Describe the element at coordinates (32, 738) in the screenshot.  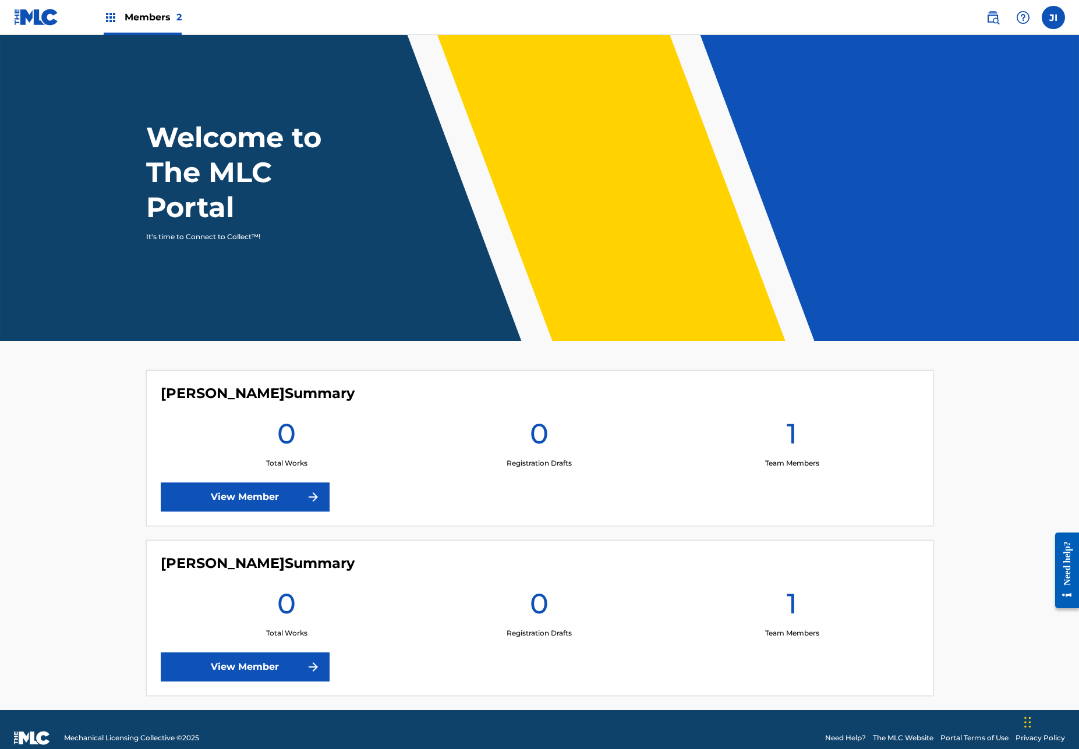
I see `img: logo` at that location.